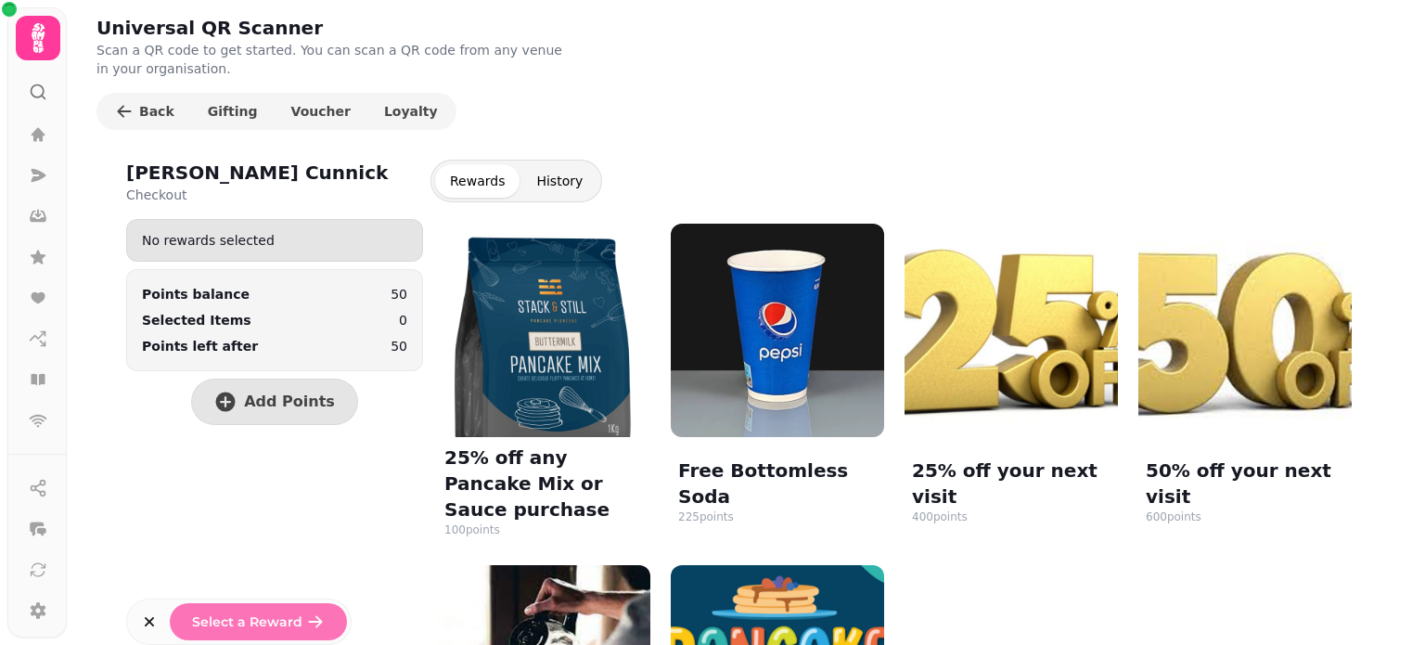  What do you see at coordinates (544, 330) in the screenshot?
I see `img: 25% off any Pancake Mix or Sauce purchase` at bounding box center [544, 330].